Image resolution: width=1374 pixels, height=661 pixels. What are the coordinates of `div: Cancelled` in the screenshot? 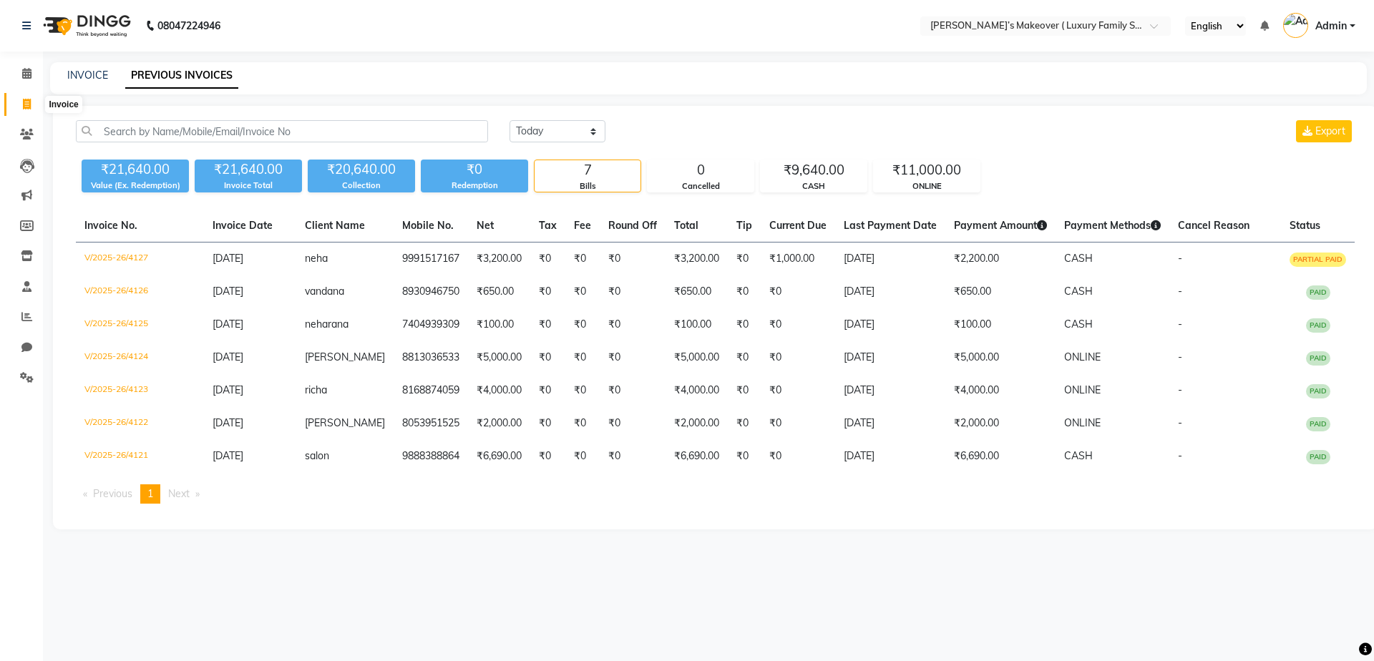 It's located at (701, 186).